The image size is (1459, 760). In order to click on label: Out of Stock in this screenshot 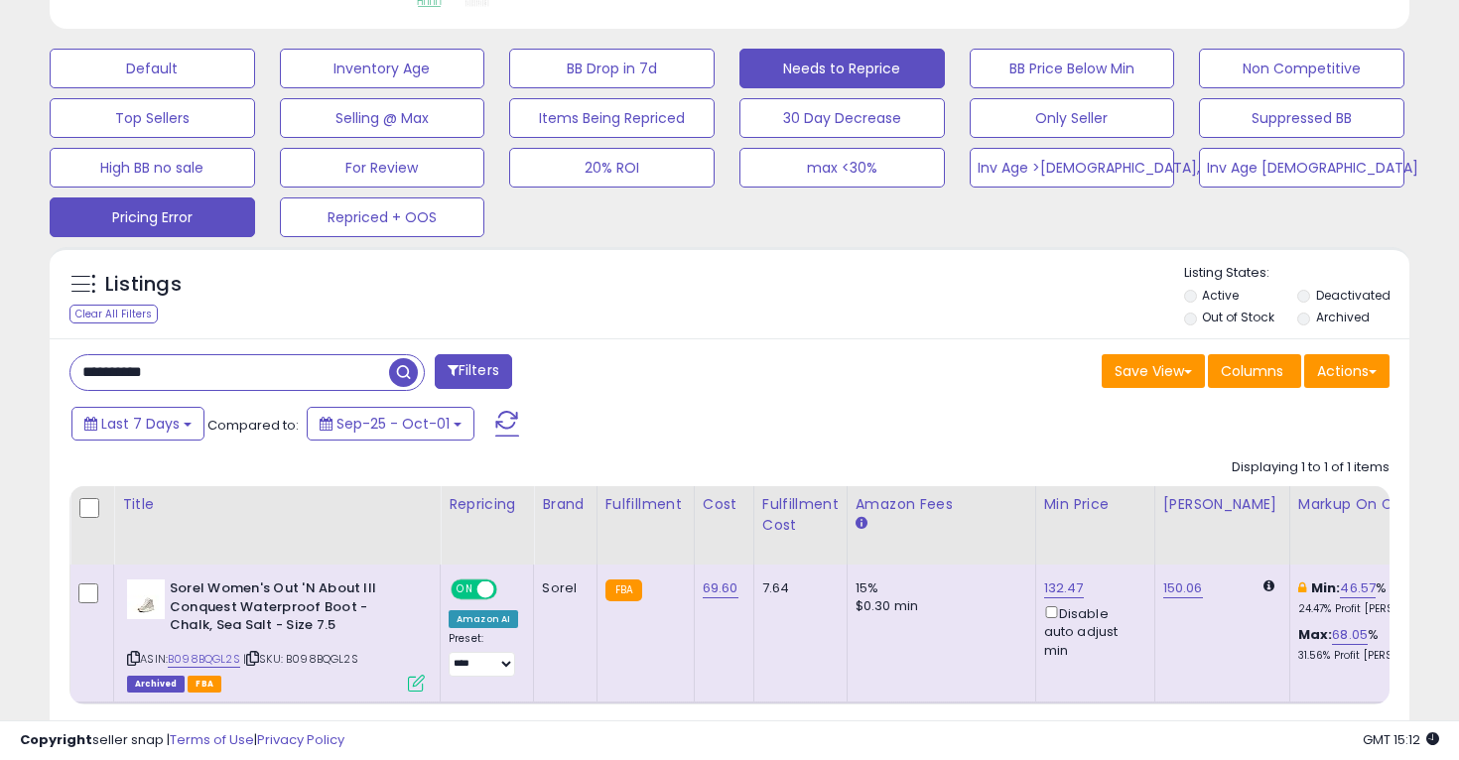, I will do `click(1237, 317)`.